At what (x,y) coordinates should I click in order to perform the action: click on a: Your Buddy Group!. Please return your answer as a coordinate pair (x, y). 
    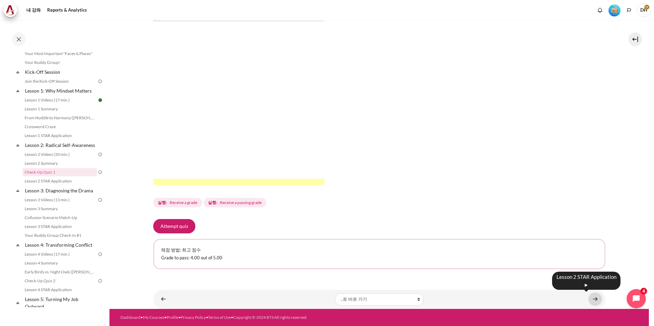
    Looking at the image, I should click on (60, 63).